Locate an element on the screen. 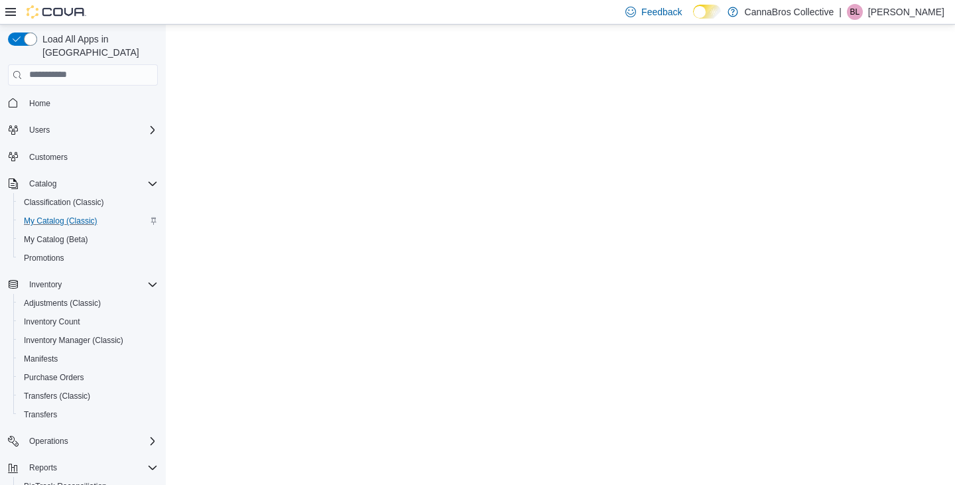 The image size is (955, 485). div: Bayden LaPiana is located at coordinates (855, 12).